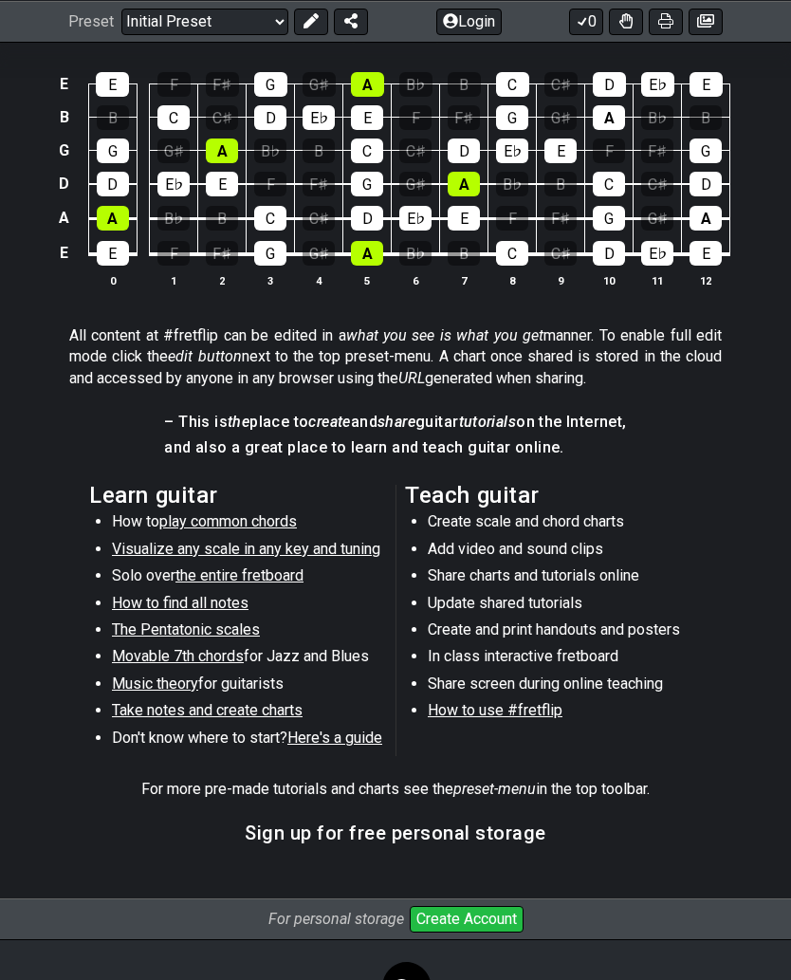 This screenshot has width=791, height=980. I want to click on li: How to, so click(247, 525).